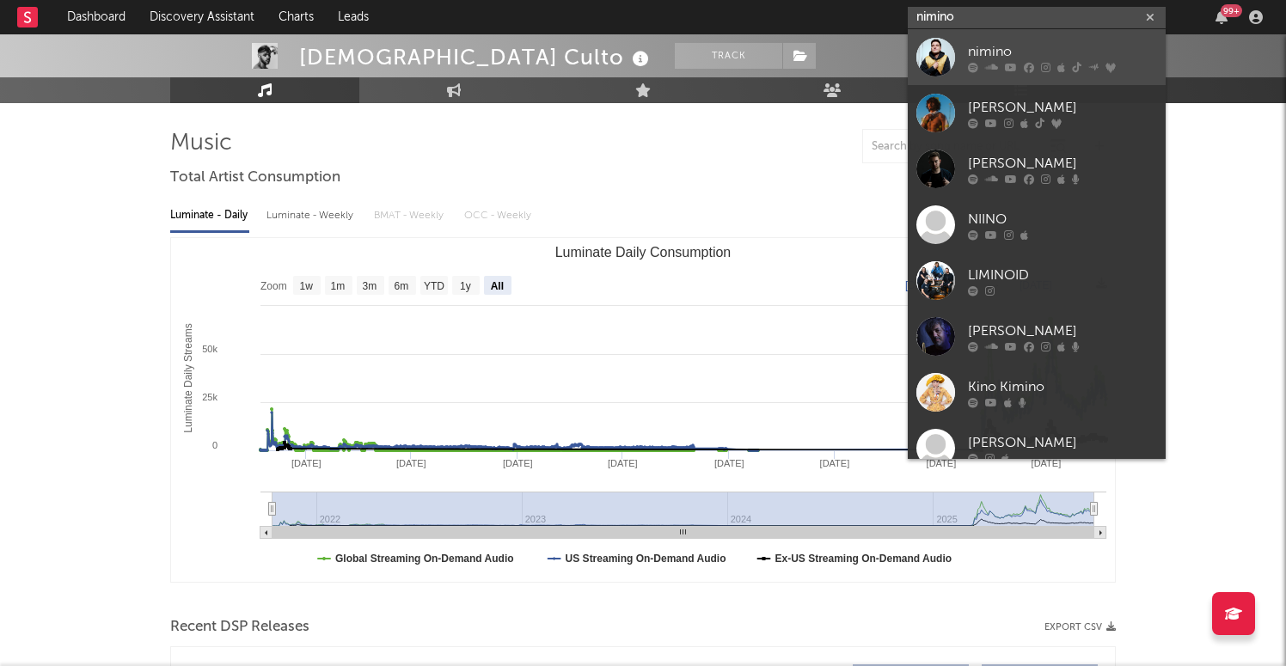 The width and height of the screenshot is (1286, 666). What do you see at coordinates (255, 178) in the screenshot?
I see `span: Total Artist Consumption` at bounding box center [255, 178].